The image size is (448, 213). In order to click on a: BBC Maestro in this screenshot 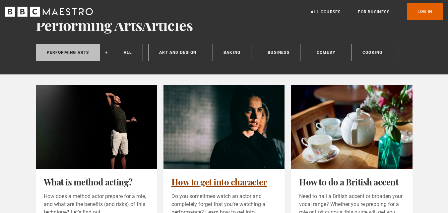, I will do `click(49, 12)`.